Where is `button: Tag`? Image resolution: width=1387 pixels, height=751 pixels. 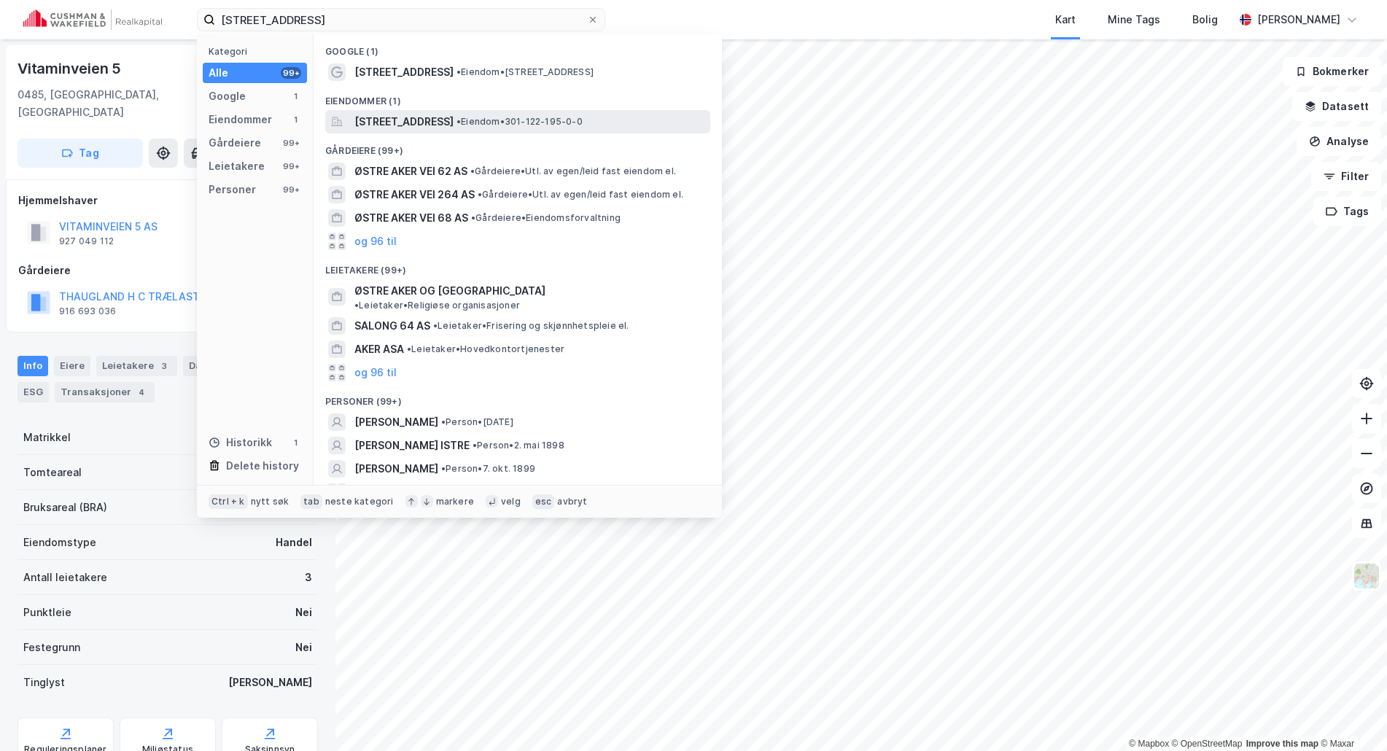 button: Tag is located at coordinates (80, 153).